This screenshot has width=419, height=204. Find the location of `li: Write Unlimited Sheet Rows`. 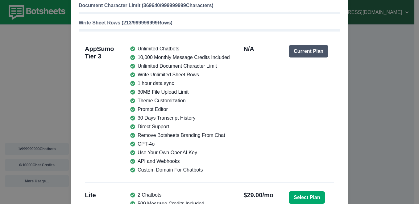

li: Write Unlimited Sheet Rows is located at coordinates (180, 75).